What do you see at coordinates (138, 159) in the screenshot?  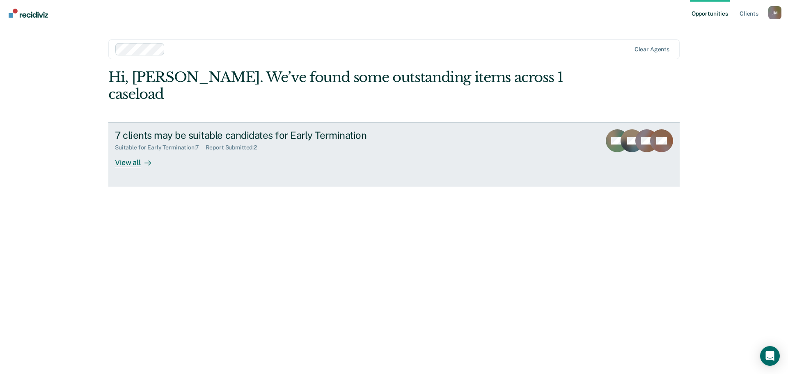 I see `div: View all` at bounding box center [138, 159].